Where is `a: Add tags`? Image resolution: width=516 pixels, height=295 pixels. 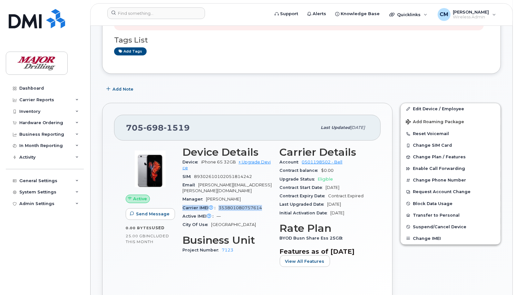 a: Add tags is located at coordinates (130, 51).